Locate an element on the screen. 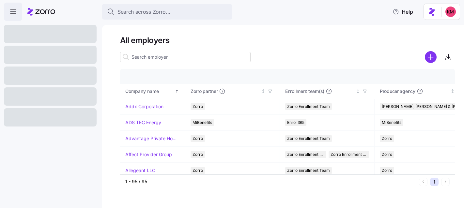  span: Enrollment team(s) is located at coordinates (305, 91).